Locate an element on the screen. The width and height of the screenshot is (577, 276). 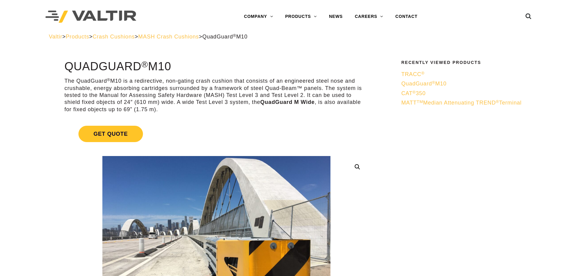
span: MASH Crash Cushions is located at coordinates (168, 37).